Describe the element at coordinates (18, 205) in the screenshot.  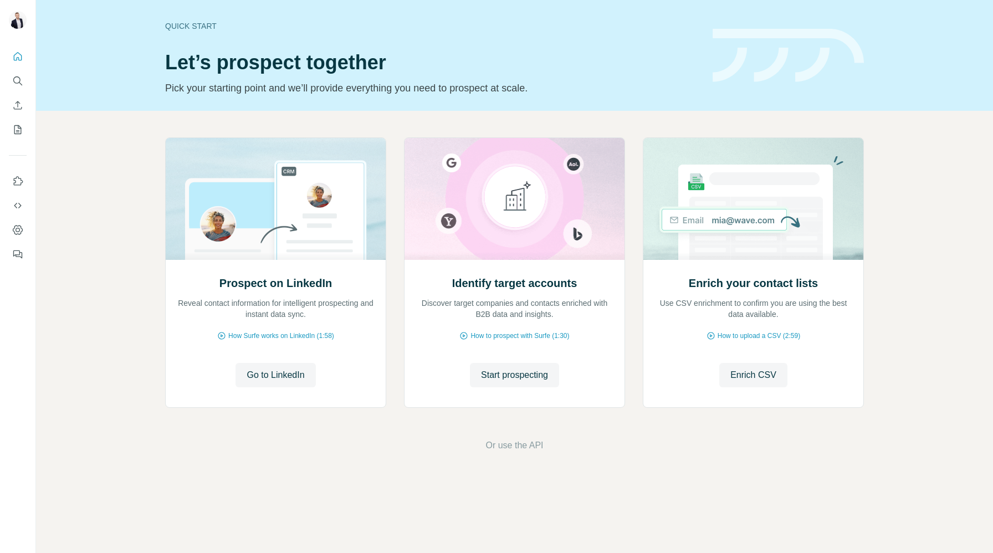
I see `button: Use Surfe API` at that location.